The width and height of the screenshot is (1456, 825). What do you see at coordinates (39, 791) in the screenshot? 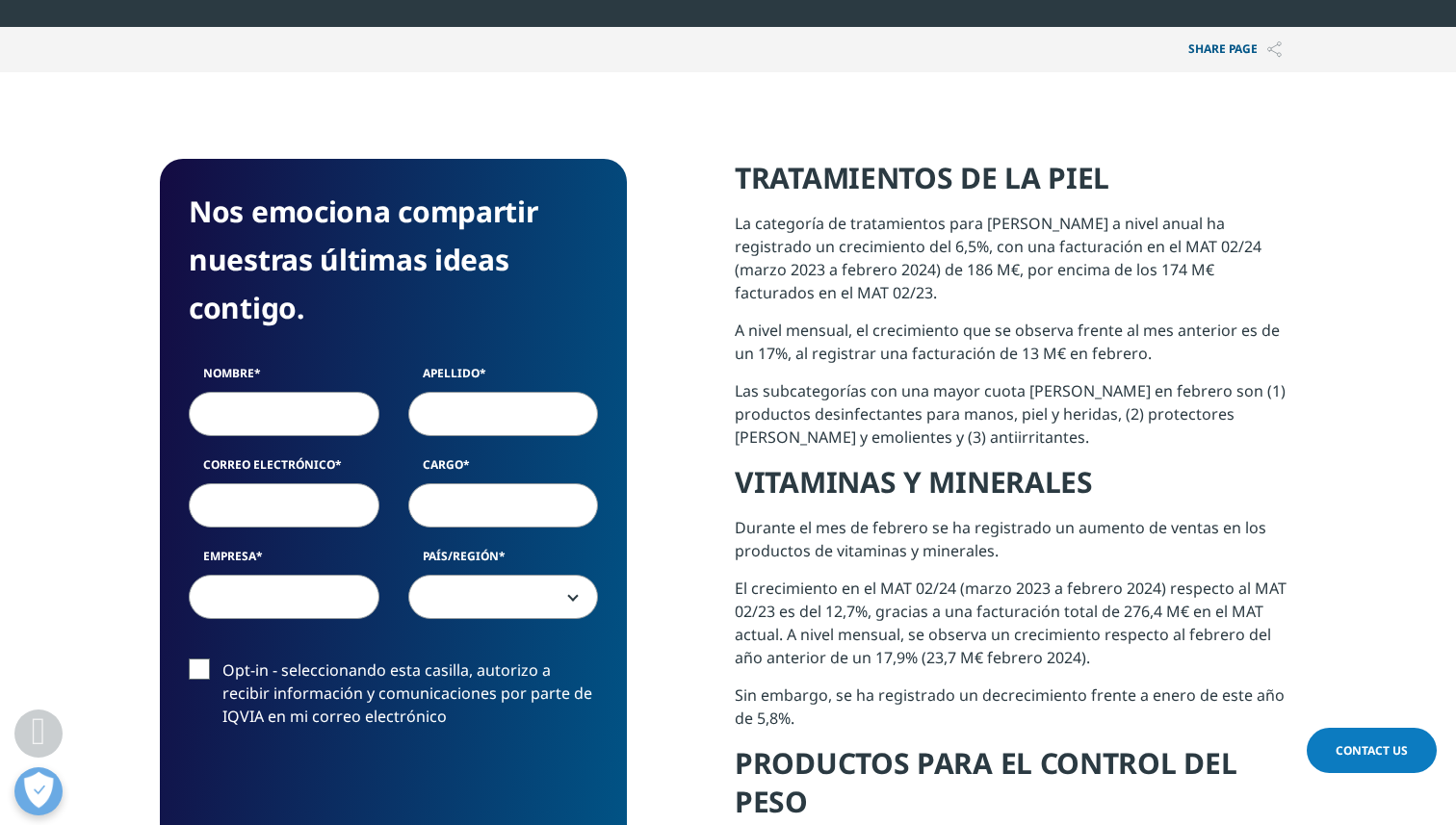
I see `button: Abrir preferencias` at bounding box center [39, 791].